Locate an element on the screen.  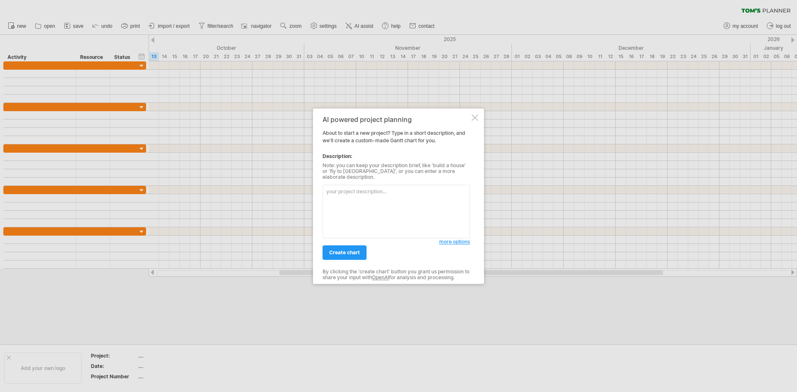
a: OpenAI is located at coordinates (380, 278).